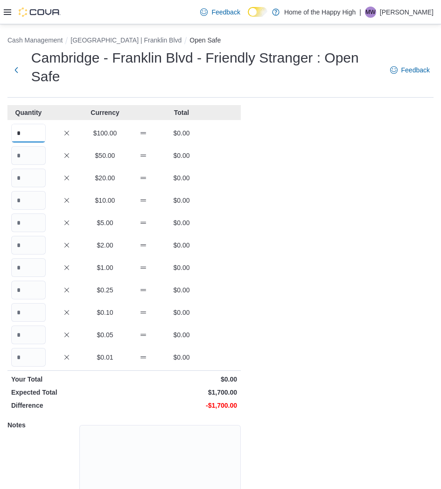 The width and height of the screenshot is (441, 489). Describe the element at coordinates (105, 335) in the screenshot. I see `p: $0.05` at that location.